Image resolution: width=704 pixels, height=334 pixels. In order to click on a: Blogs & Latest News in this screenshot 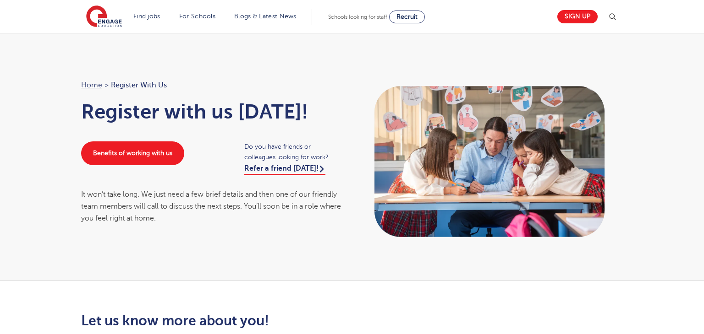, I will do `click(265, 16)`.